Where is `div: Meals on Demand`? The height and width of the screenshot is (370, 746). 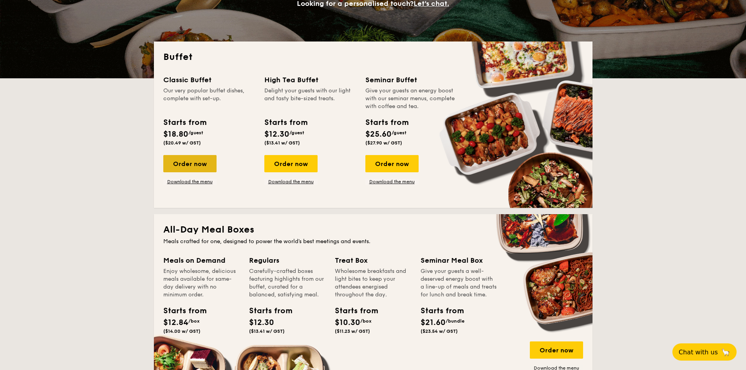 div: Meals on Demand is located at coordinates (201, 260).